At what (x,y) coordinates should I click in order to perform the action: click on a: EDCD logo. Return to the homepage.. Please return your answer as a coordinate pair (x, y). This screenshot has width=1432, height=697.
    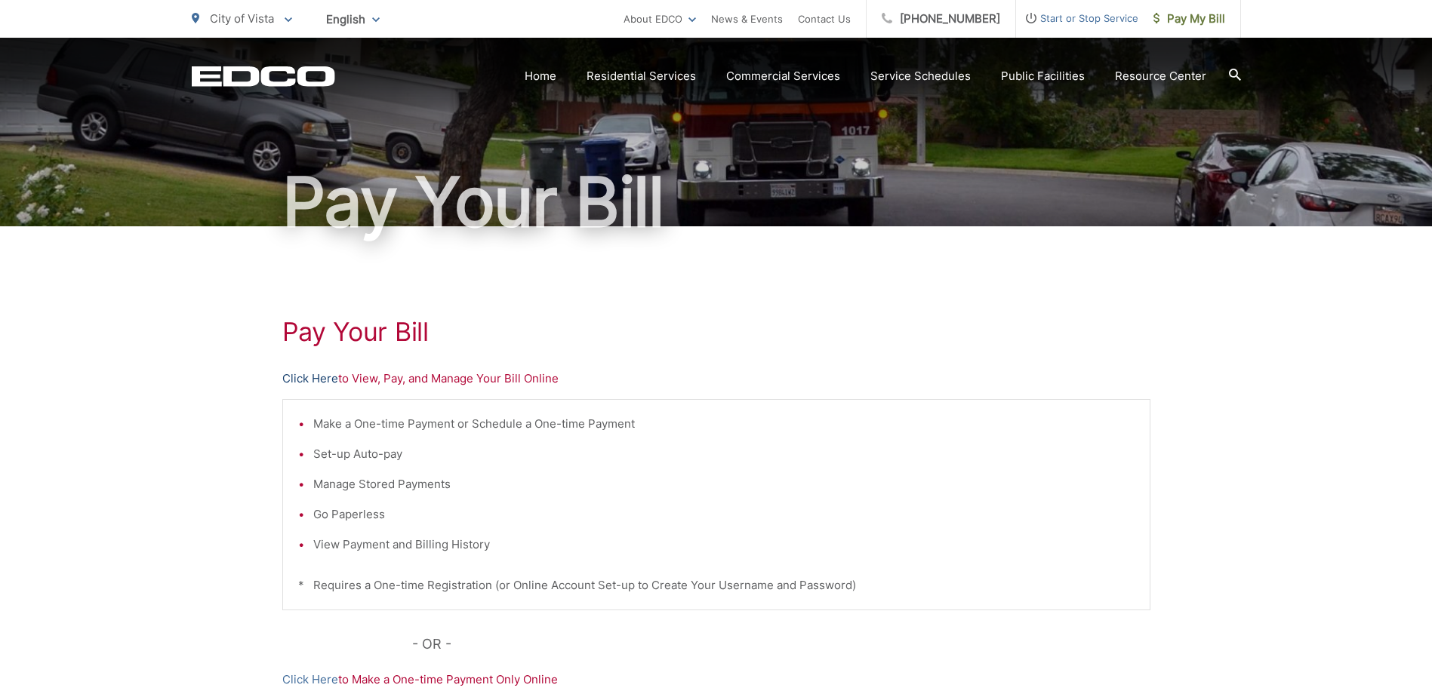
    Looking at the image, I should click on (263, 76).